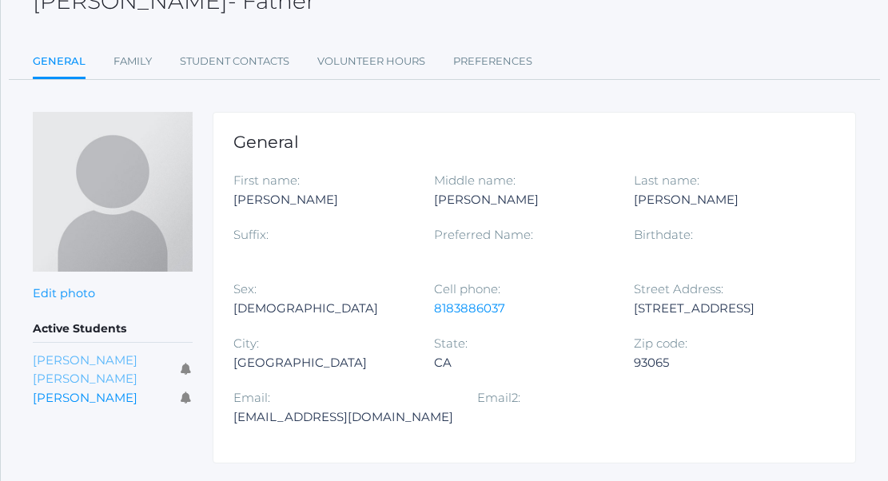  Describe the element at coordinates (64, 293) in the screenshot. I see `a: Edit photo` at that location.